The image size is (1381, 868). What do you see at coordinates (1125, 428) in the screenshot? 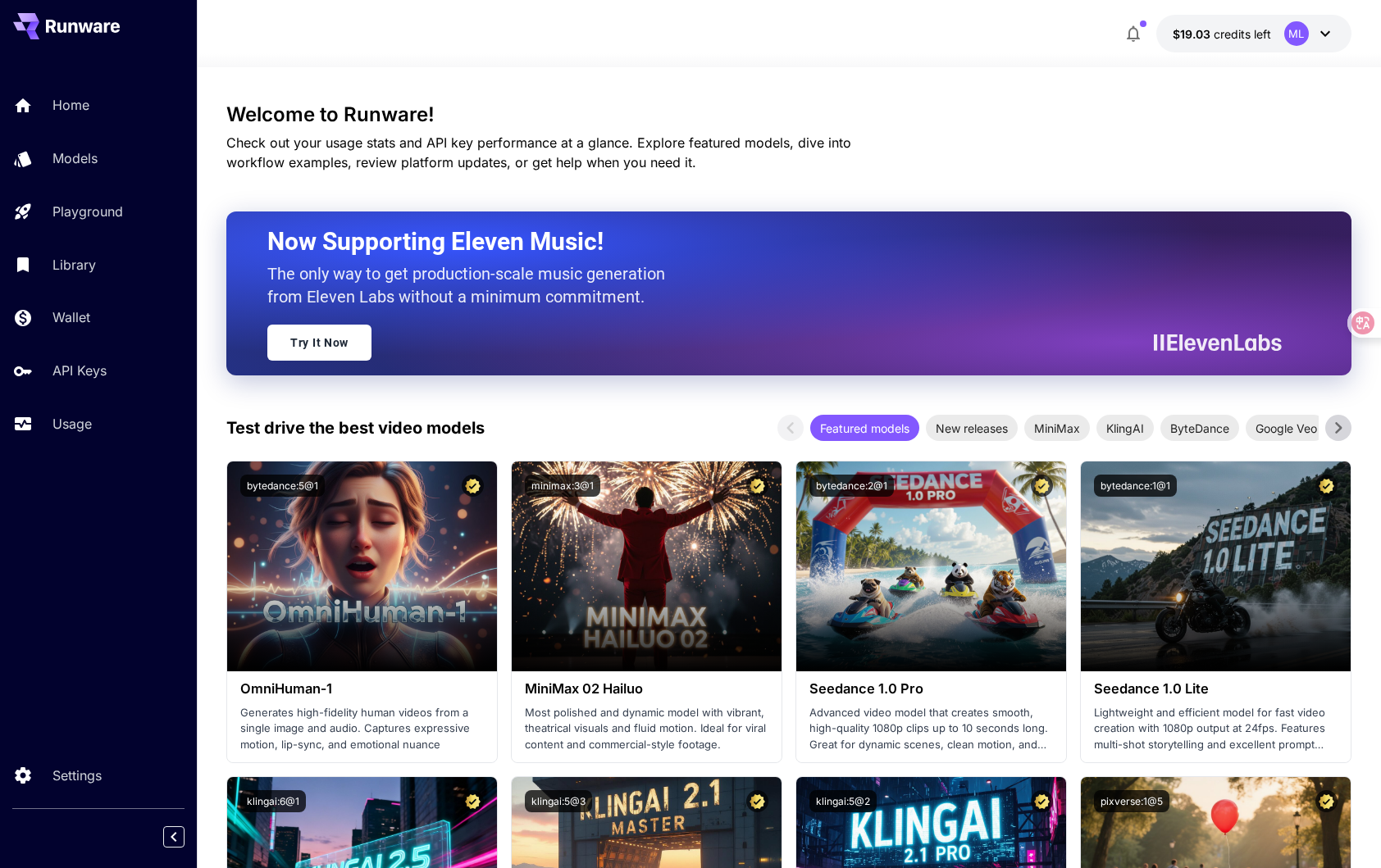
I see `span: KlingAI` at bounding box center [1125, 428].